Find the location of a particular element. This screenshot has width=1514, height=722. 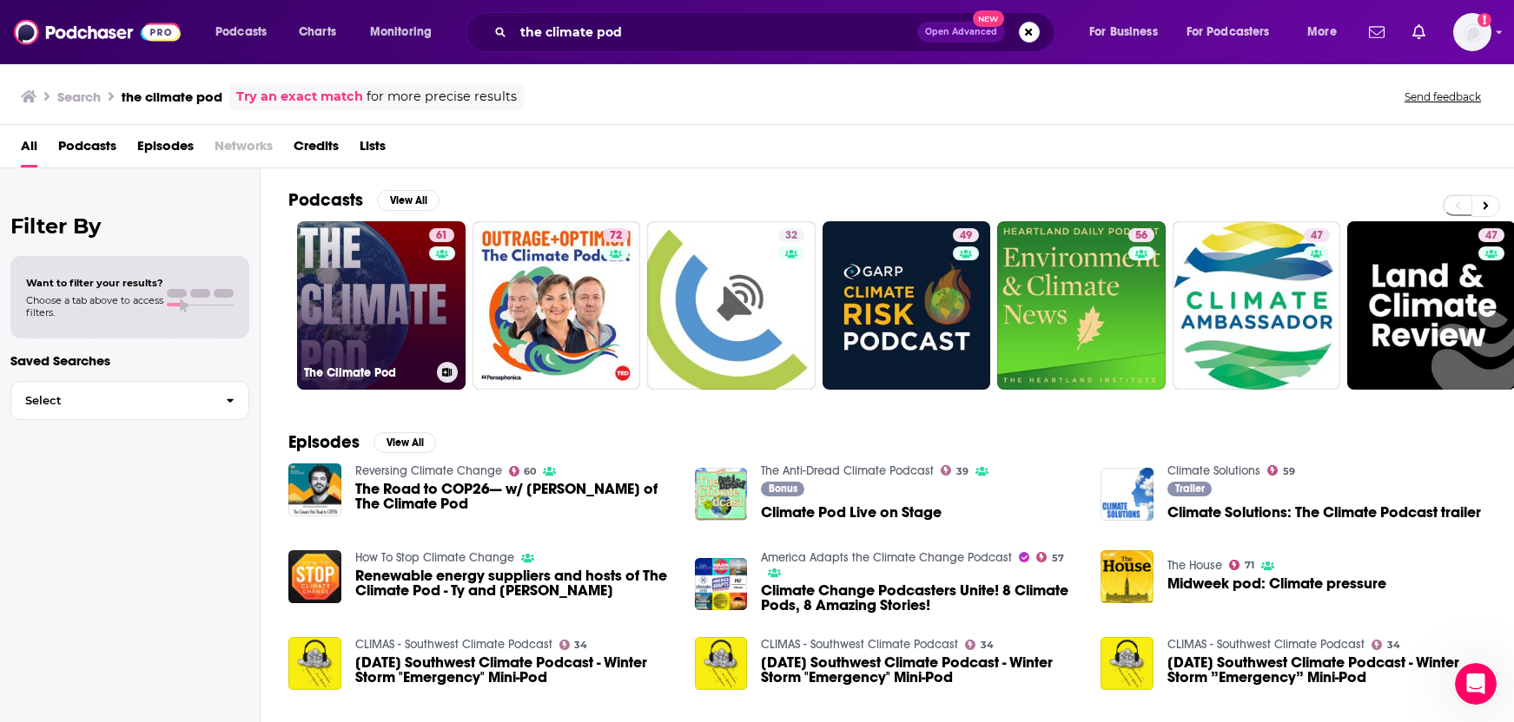

span: Select is located at coordinates (111, 400).